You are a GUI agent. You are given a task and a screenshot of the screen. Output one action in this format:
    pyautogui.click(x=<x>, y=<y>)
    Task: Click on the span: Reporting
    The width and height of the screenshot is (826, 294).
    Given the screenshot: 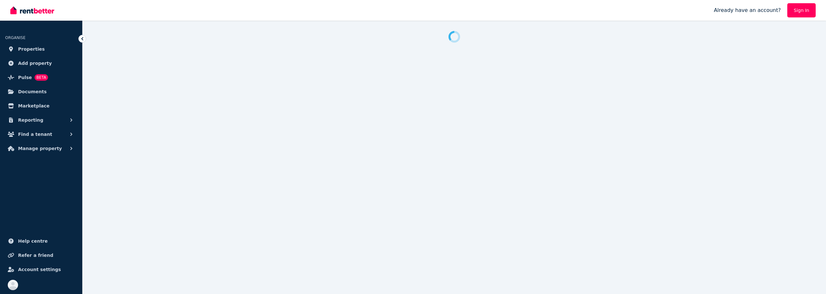 What is the action you would take?
    pyautogui.click(x=31, y=120)
    